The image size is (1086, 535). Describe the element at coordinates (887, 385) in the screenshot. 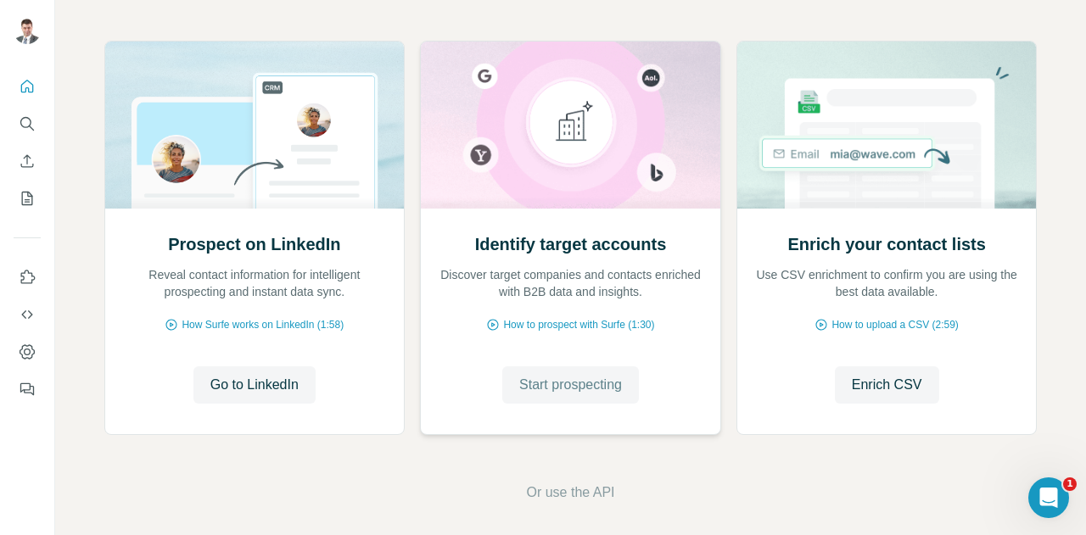

I see `span: Enrich CSV` at that location.